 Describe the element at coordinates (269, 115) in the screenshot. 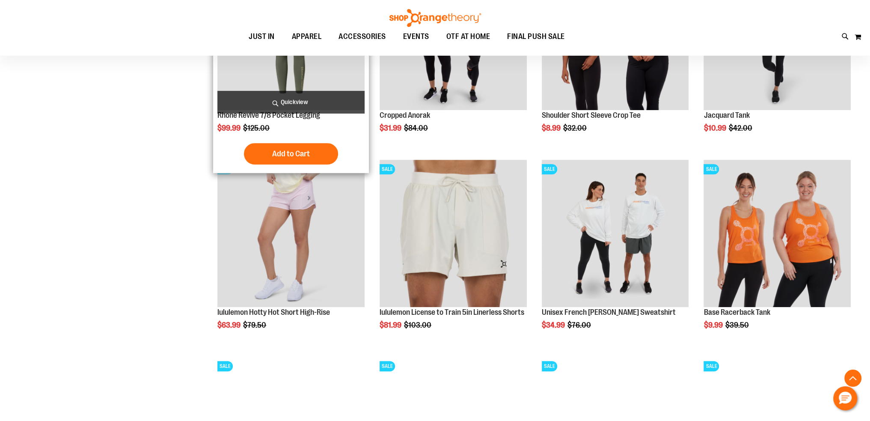

I see `a: Rhone Revive 7/8 Pocket Legging` at that location.